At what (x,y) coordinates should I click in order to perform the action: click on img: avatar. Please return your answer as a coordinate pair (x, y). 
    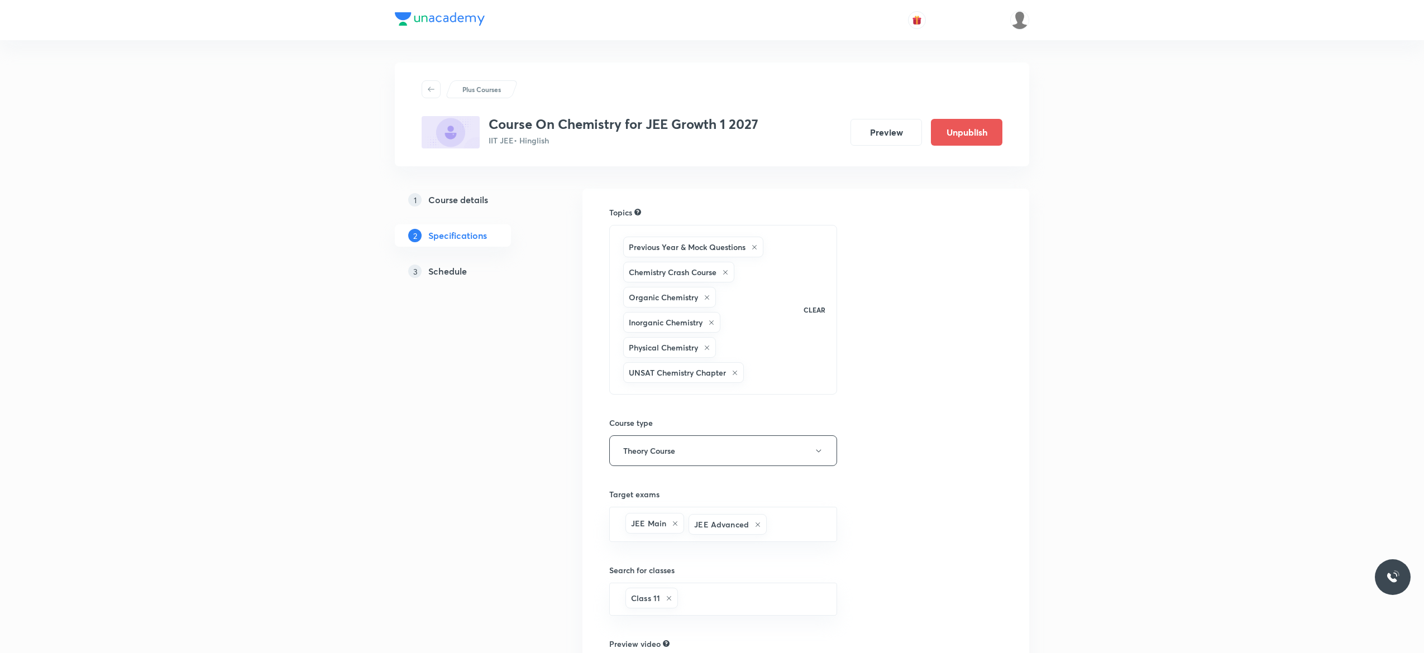
    Looking at the image, I should click on (917, 20).